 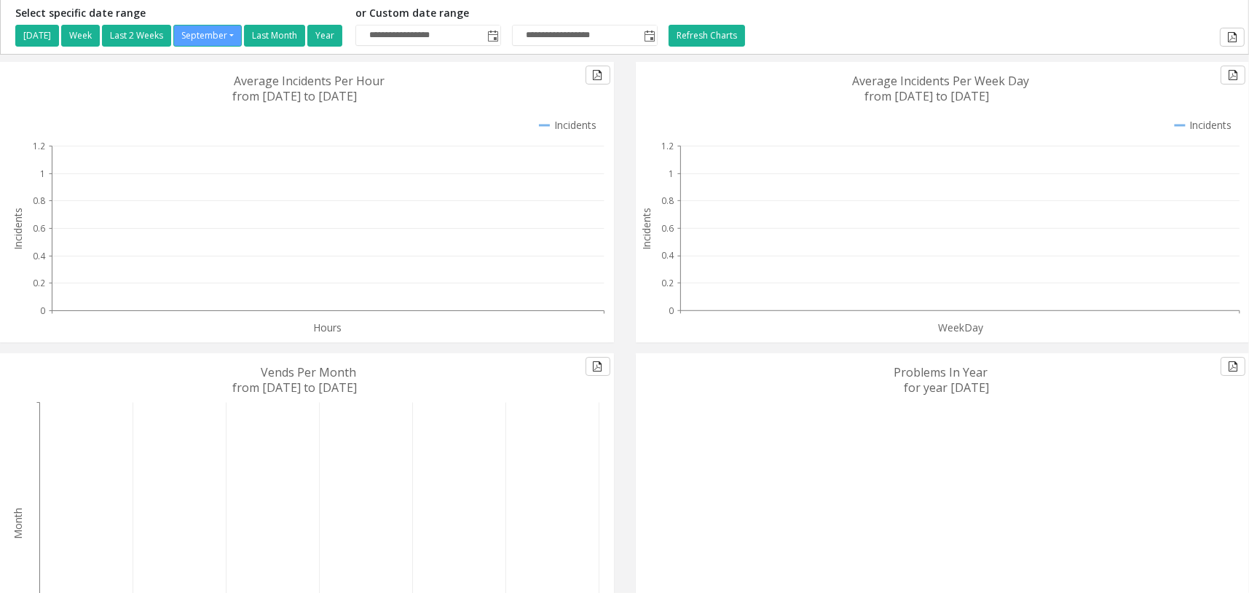 What do you see at coordinates (275, 36) in the screenshot?
I see `button: Last Month` at bounding box center [275, 36].